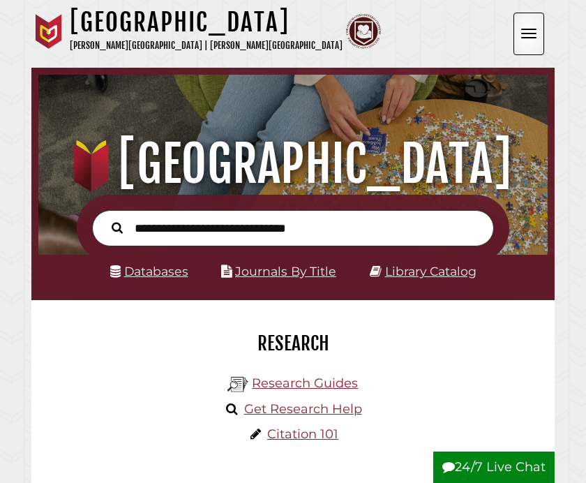 Image resolution: width=586 pixels, height=483 pixels. Describe the element at coordinates (303, 434) in the screenshot. I see `a: Citation 101` at that location.